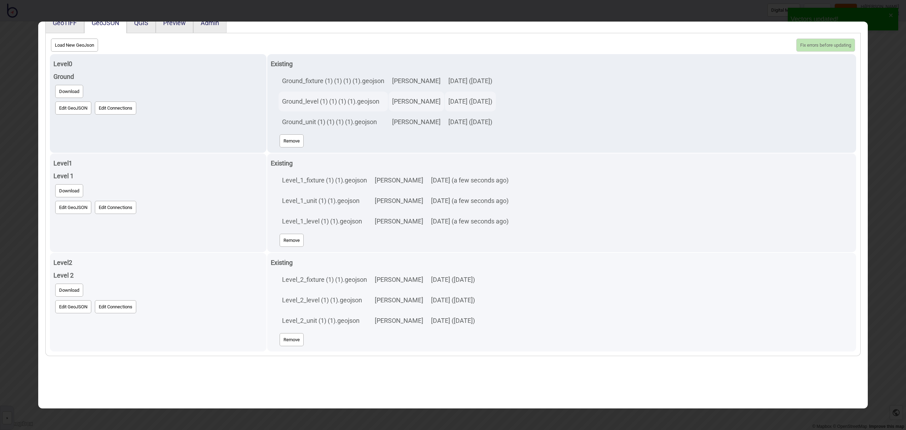 Image resolution: width=906 pixels, height=430 pixels. I want to click on td: Level_2_fixture (1) (1).geojson, so click(325, 280).